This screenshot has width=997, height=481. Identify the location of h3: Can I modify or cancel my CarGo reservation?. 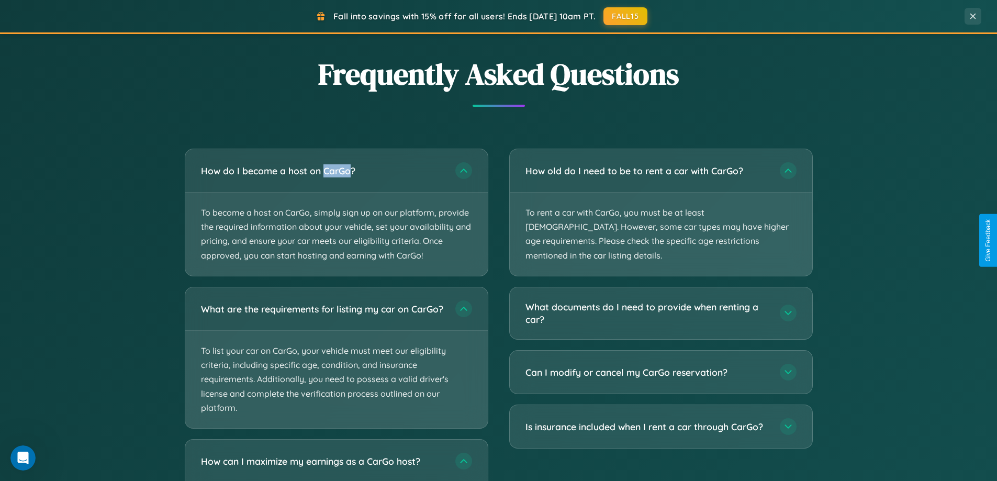
(648, 372).